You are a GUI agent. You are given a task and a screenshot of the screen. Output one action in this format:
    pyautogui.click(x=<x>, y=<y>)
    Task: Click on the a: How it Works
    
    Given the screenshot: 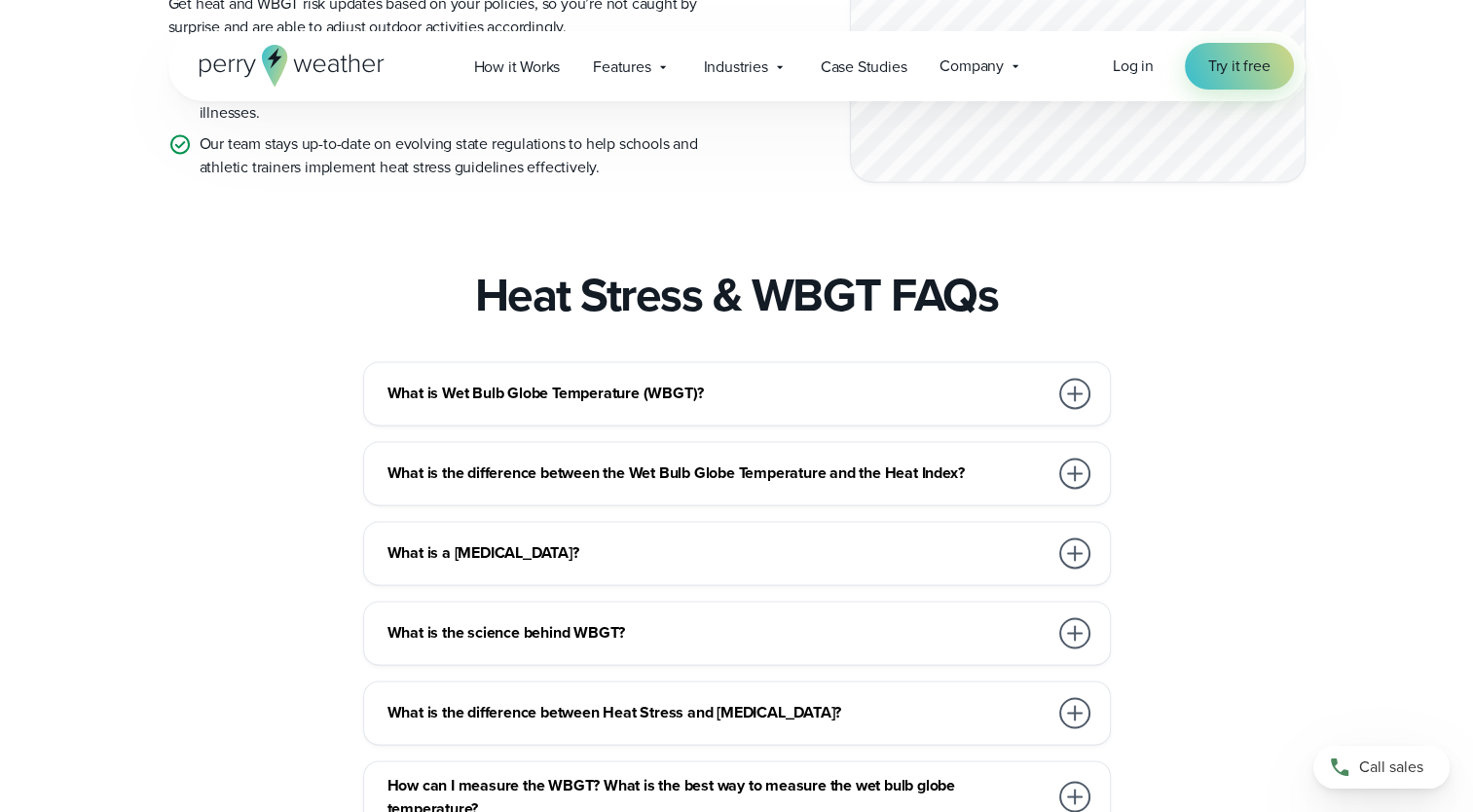 What is the action you would take?
    pyautogui.click(x=517, y=67)
    